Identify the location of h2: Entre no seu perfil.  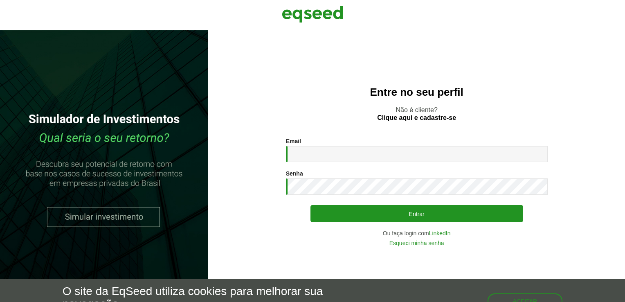
(416, 92).